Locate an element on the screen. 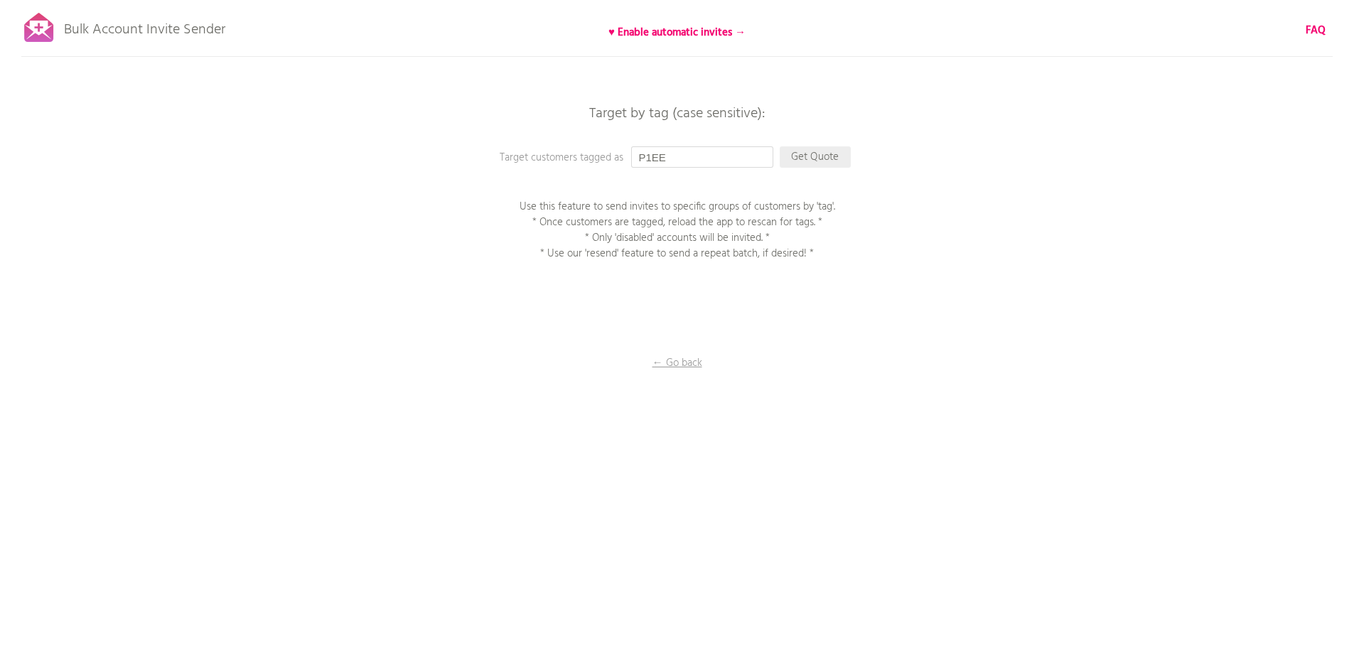 This screenshot has height=653, width=1354. a: FAQ is located at coordinates (1315, 31).